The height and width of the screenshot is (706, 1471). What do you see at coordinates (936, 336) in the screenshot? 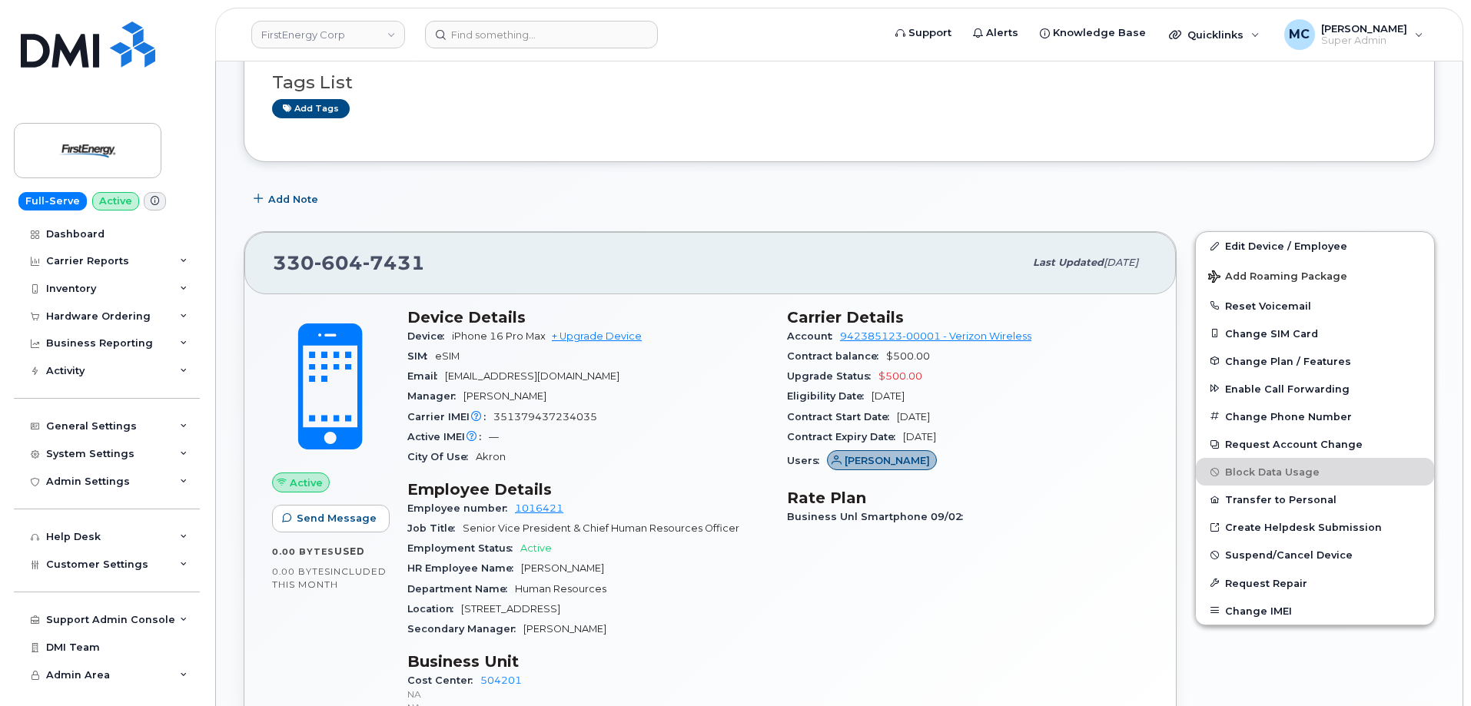
I see `a: 942385123-00001 - Verizon Wireless` at bounding box center [936, 336].